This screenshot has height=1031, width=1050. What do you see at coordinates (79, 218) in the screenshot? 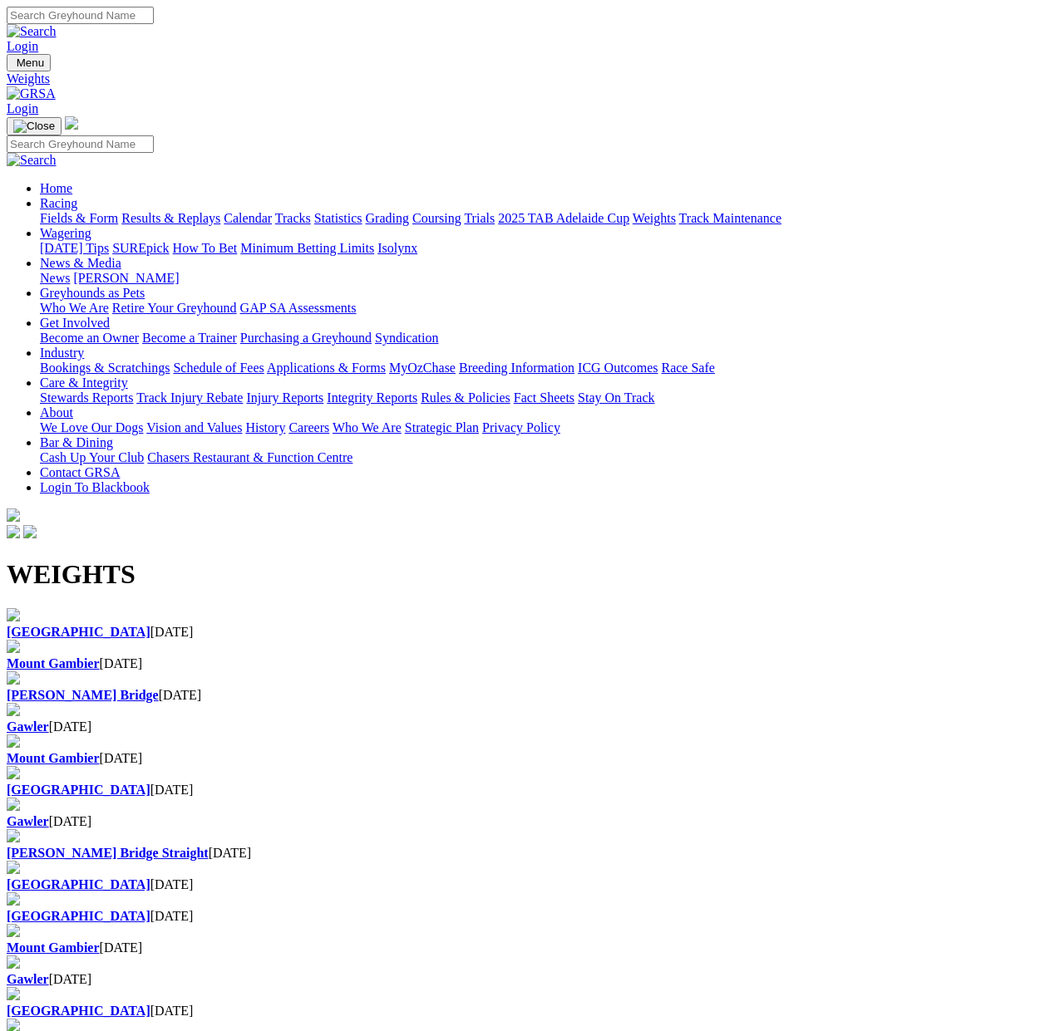
I see `a: Fields & Form` at bounding box center [79, 218].